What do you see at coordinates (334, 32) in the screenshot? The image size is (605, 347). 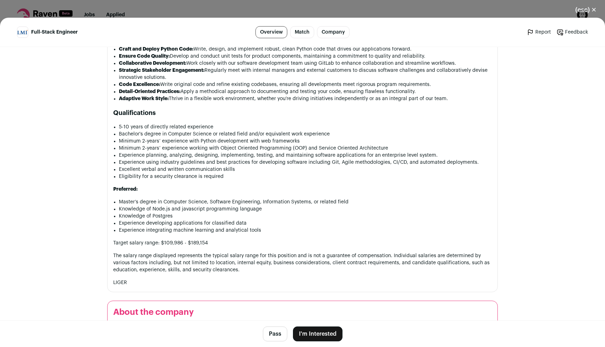 I see `a: Company` at bounding box center [334, 32].